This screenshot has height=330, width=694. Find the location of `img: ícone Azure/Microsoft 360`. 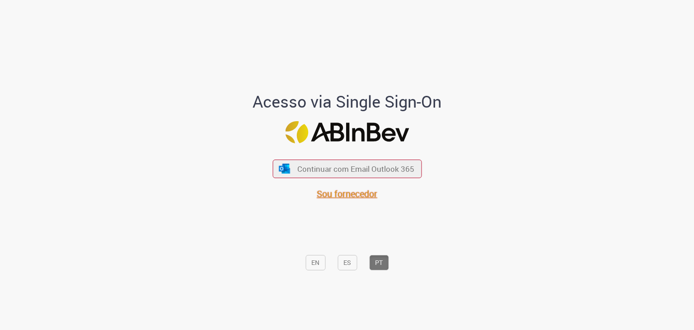

img: ícone Azure/Microsoft 360 is located at coordinates (284, 168).